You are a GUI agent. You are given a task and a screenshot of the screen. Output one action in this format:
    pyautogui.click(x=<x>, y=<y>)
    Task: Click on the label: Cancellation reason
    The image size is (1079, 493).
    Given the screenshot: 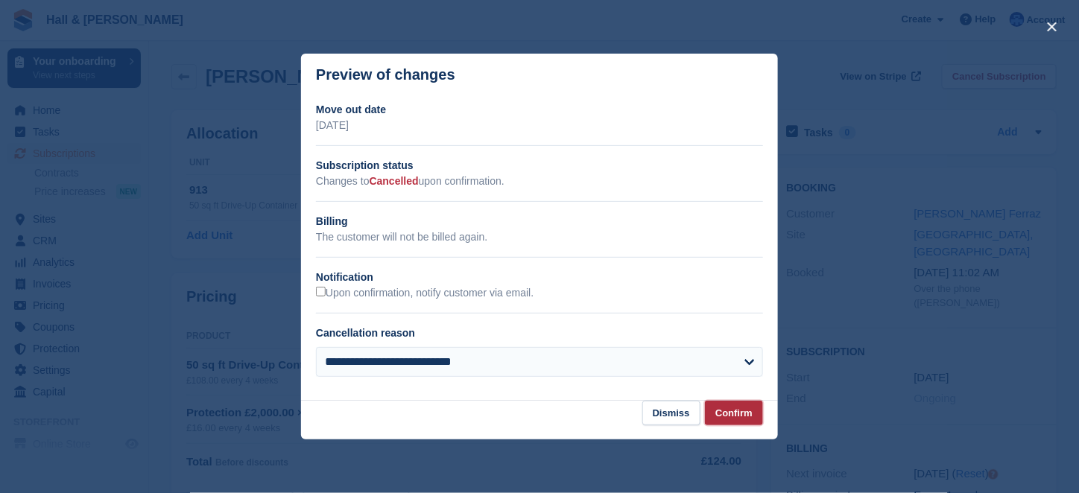 What is the action you would take?
    pyautogui.click(x=365, y=333)
    